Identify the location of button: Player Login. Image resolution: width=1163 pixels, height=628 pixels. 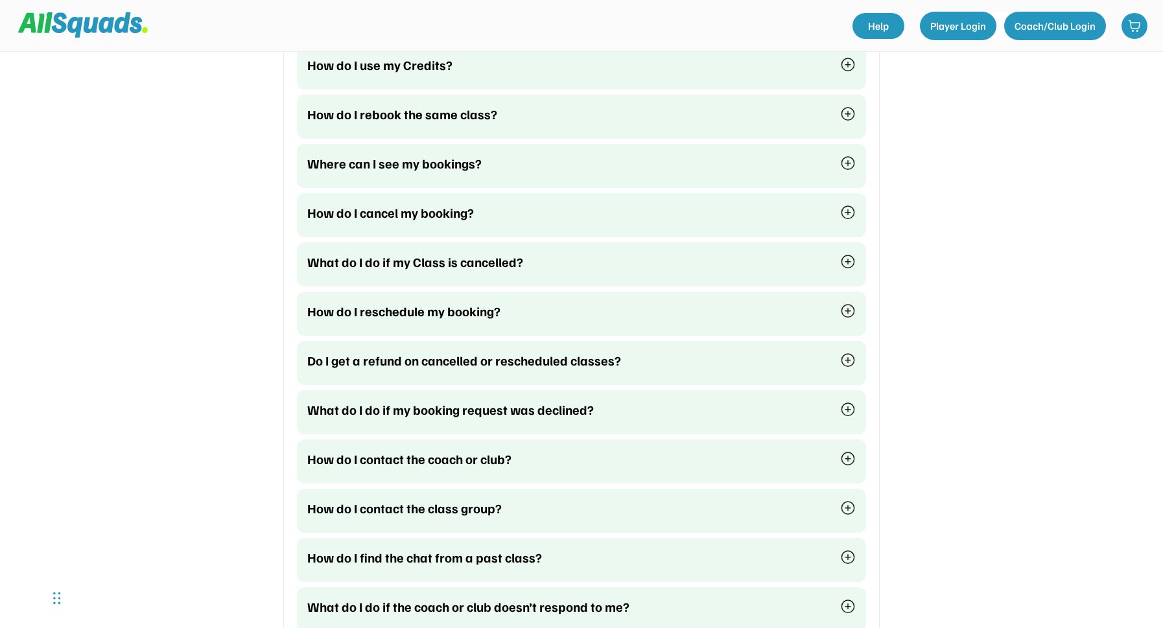
(958, 26).